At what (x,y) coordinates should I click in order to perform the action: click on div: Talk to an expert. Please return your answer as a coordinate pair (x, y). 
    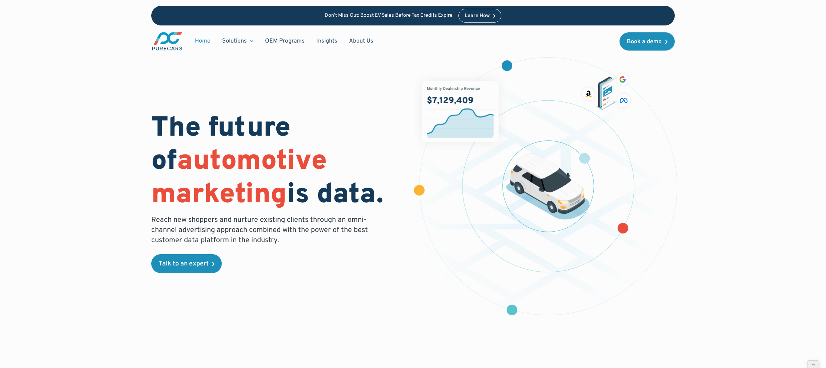
    Looking at the image, I should click on (184, 264).